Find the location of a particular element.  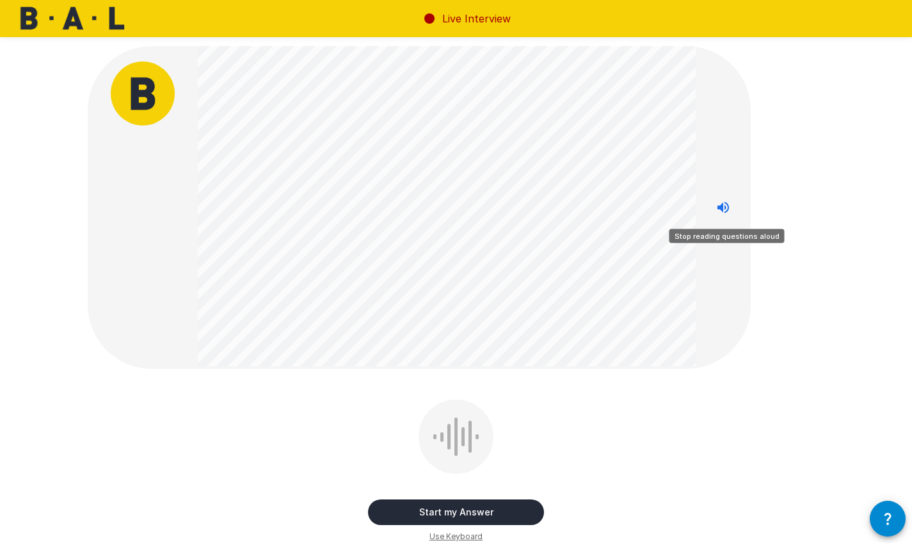

p: Live Interview is located at coordinates (476, 19).